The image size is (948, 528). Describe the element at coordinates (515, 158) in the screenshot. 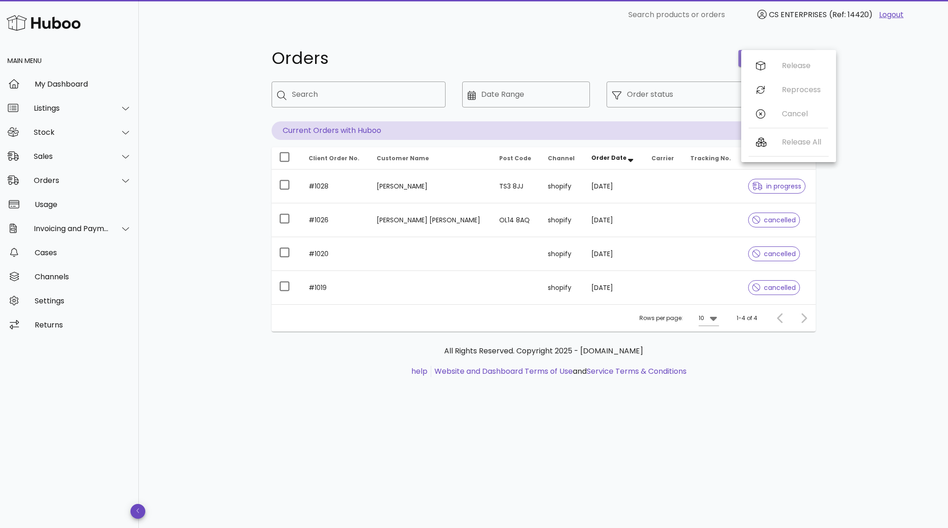

I see `span: Post Code` at that location.